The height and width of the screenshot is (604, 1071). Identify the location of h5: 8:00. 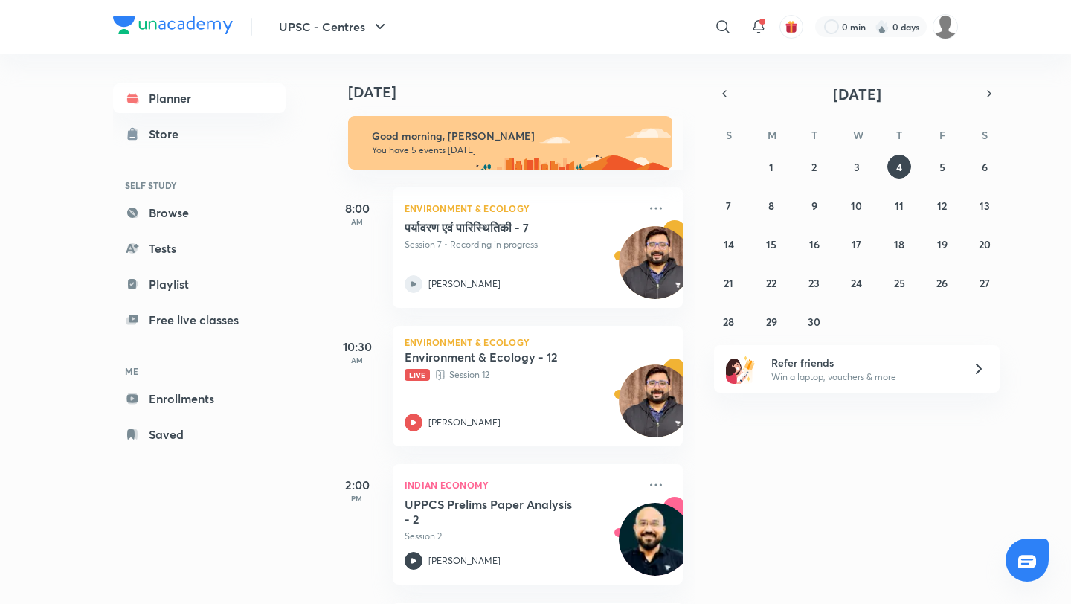
(357, 208).